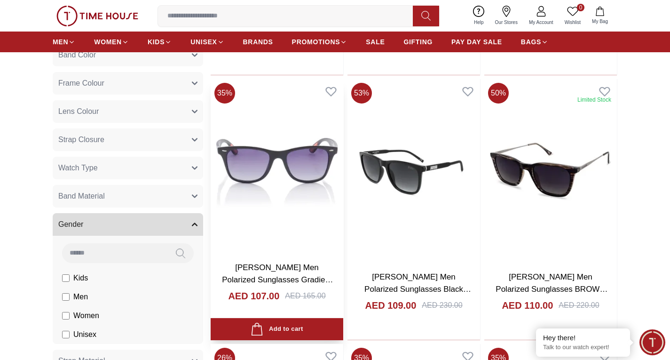 The image size is (670, 360). I want to click on h4: AED 110.00, so click(527, 305).